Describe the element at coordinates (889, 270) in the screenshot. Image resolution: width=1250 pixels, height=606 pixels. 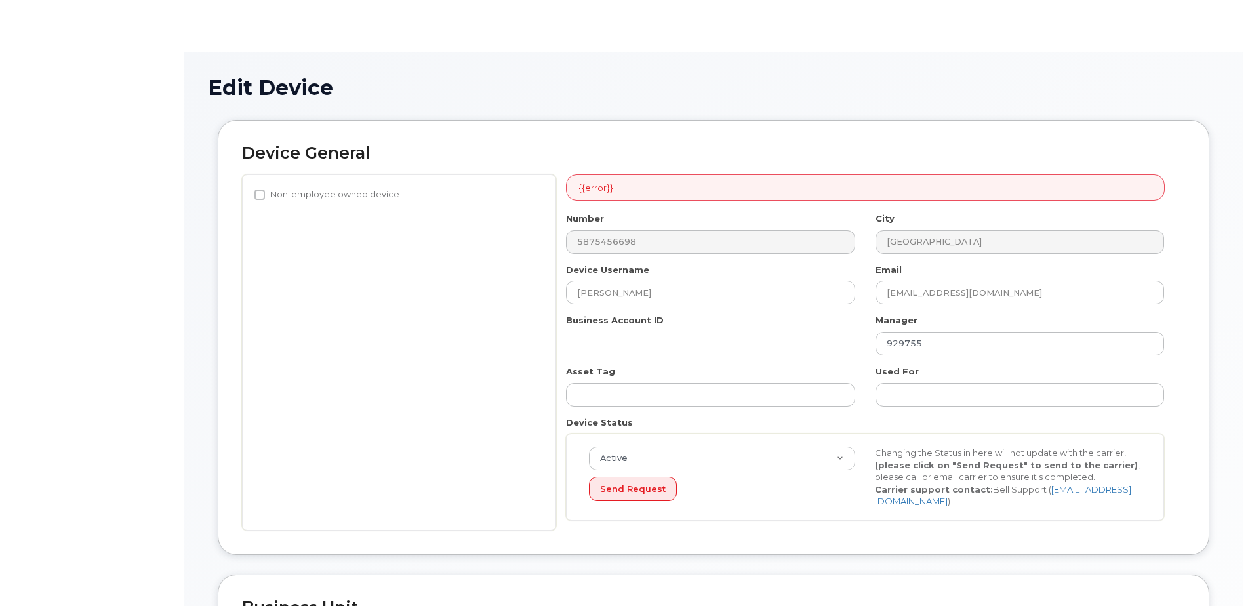
I see `label: Email` at that location.